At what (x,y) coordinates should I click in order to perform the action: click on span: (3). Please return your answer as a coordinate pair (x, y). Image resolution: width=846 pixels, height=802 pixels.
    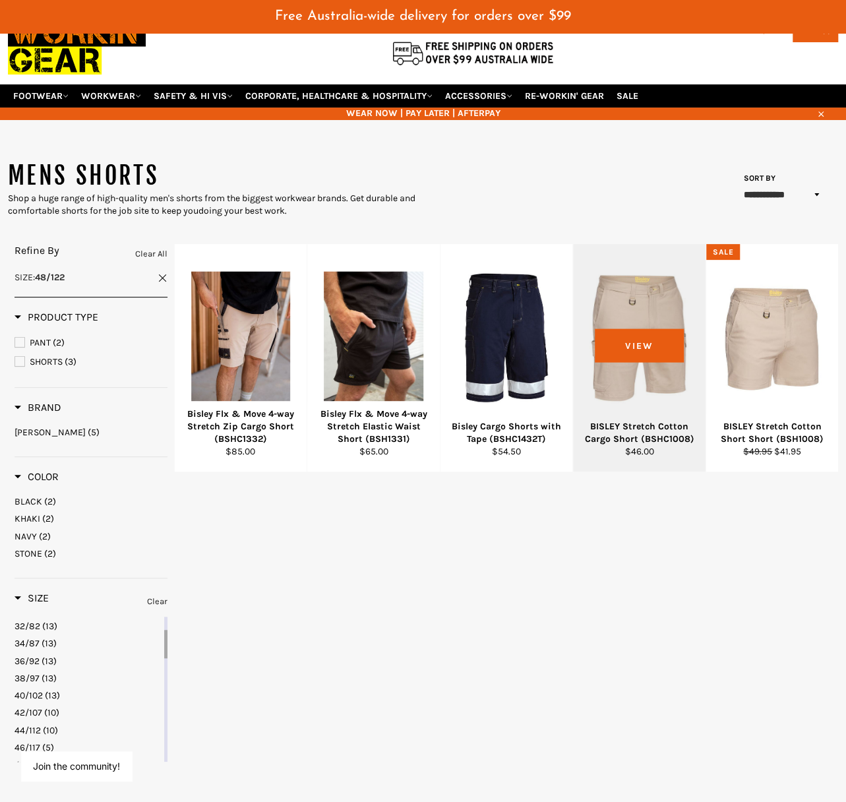
    Looking at the image, I should click on (71, 361).